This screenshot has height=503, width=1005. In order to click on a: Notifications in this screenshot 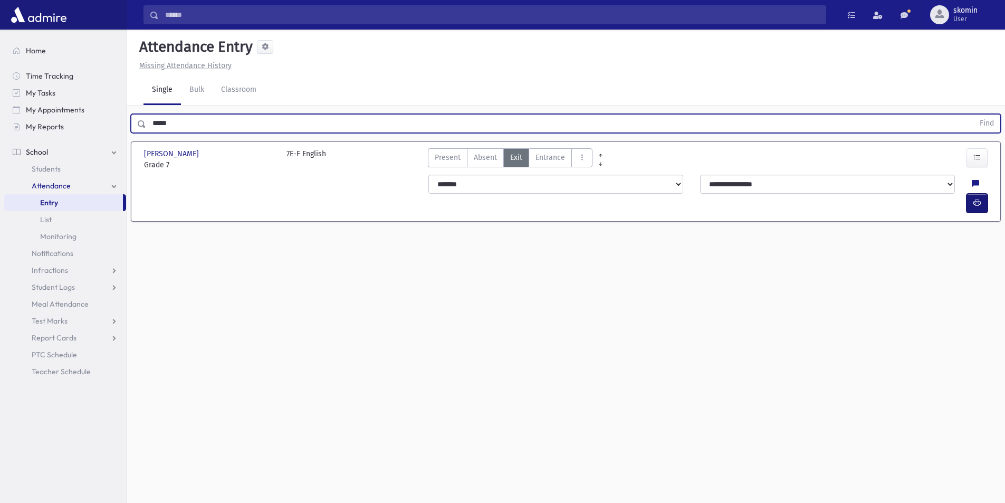, I will do `click(65, 253)`.